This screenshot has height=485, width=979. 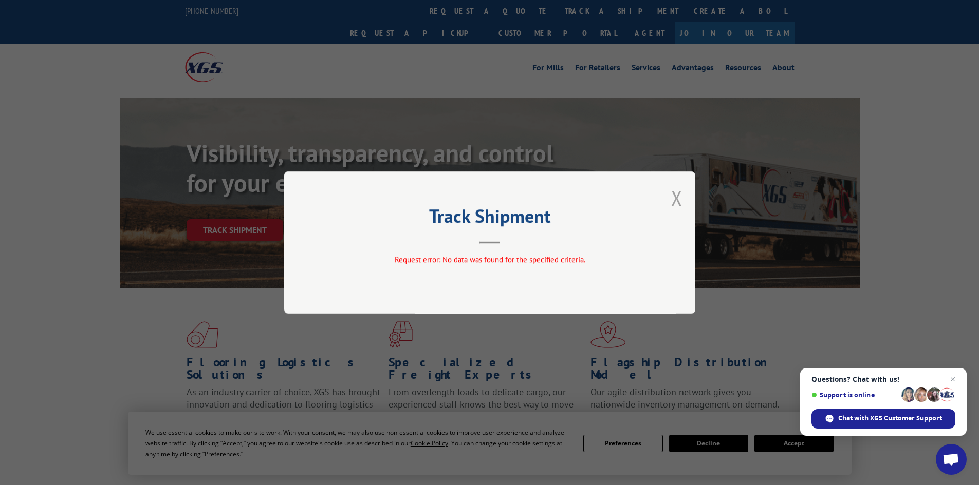 What do you see at coordinates (890, 419) in the screenshot?
I see `span: Chat with XGS Customer Support` at bounding box center [890, 419].